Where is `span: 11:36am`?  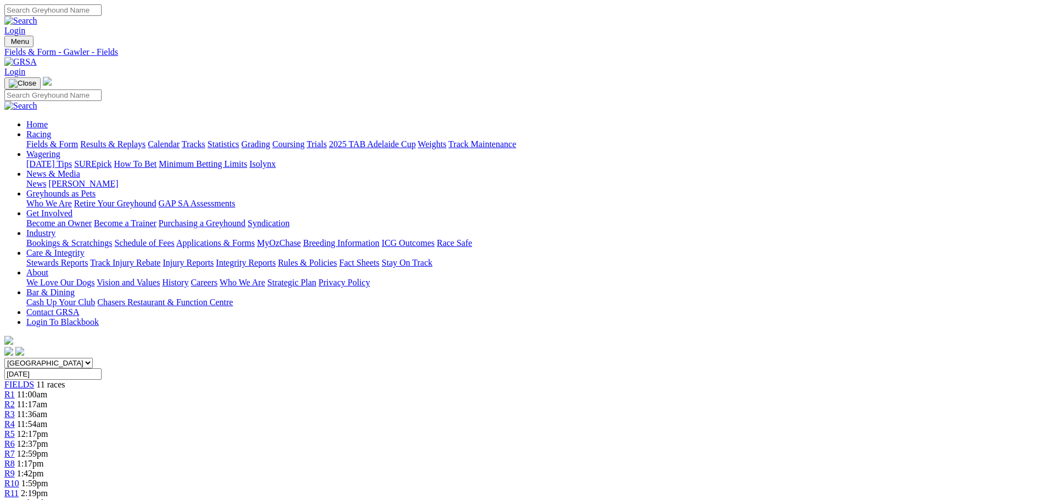 span: 11:36am is located at coordinates (32, 414).